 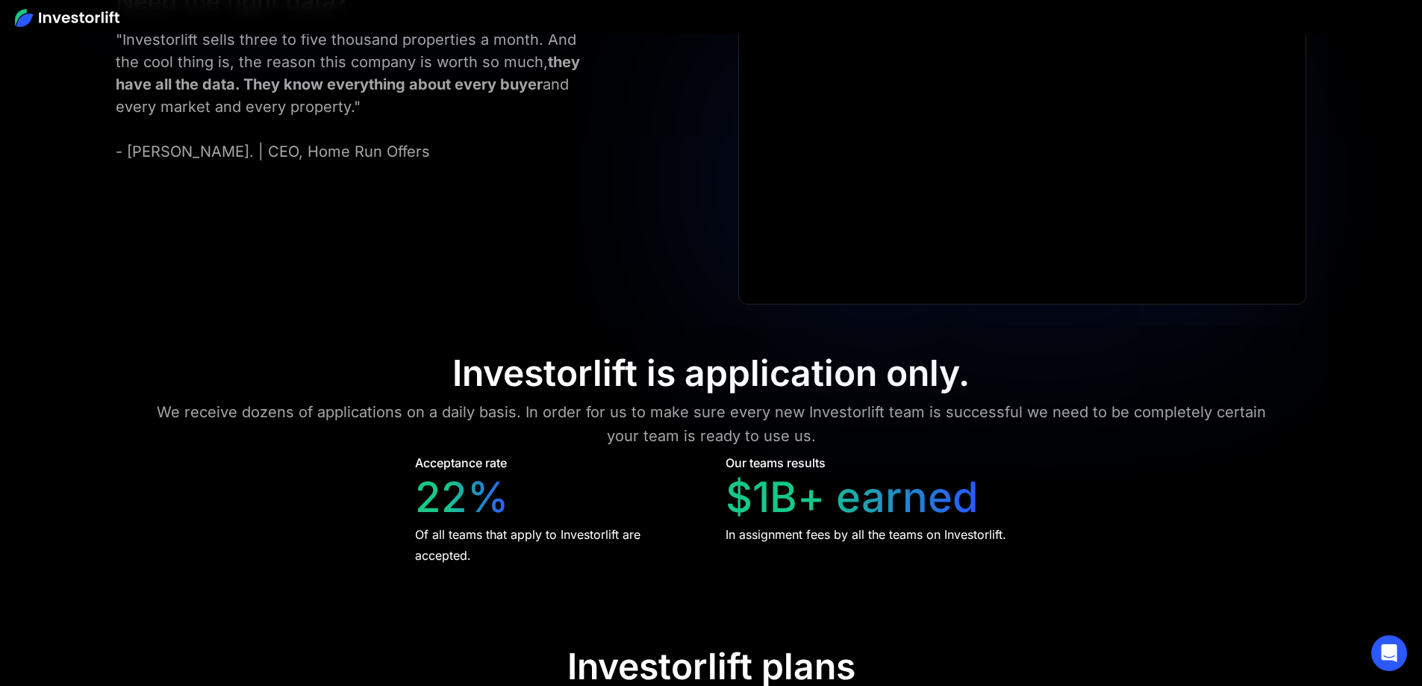 I want to click on div: Acceptance rate, so click(x=461, y=463).